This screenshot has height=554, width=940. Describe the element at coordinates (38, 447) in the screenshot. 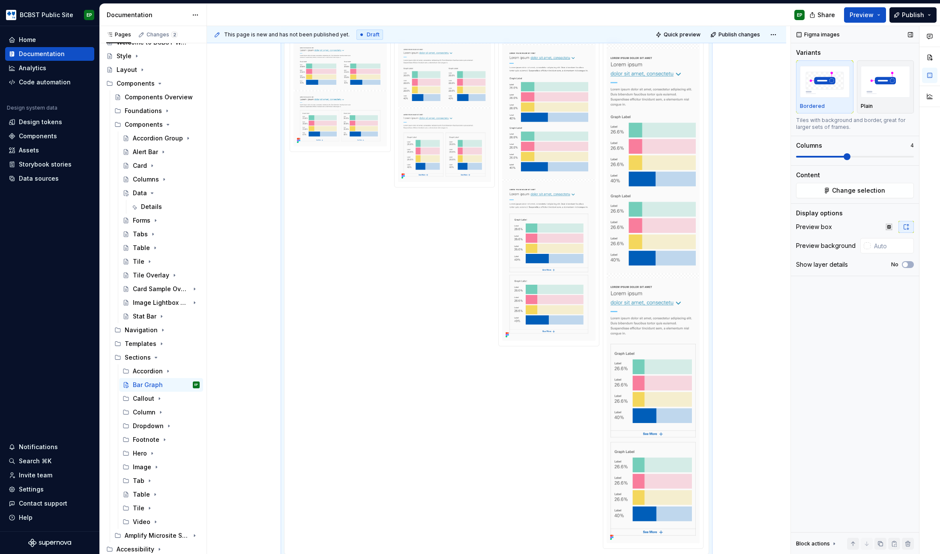

I see `div: Notifications` at that location.